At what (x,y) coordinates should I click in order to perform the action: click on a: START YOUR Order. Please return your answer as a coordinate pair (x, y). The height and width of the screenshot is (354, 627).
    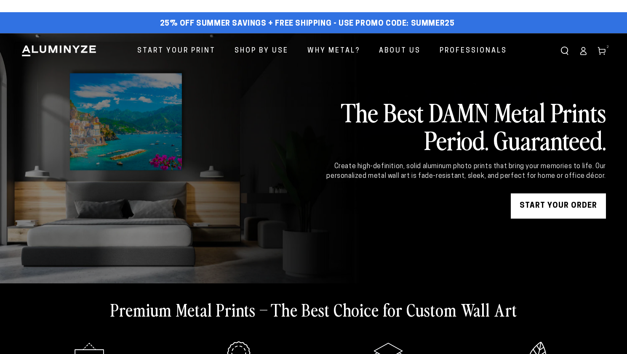
    Looking at the image, I should click on (558, 206).